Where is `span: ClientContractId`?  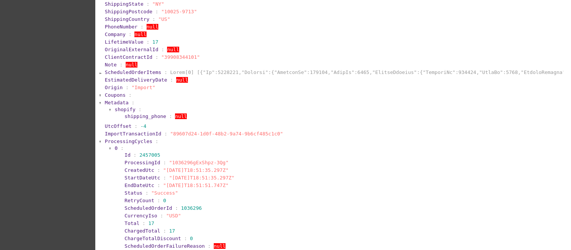
span: ClientContractId is located at coordinates (128, 57).